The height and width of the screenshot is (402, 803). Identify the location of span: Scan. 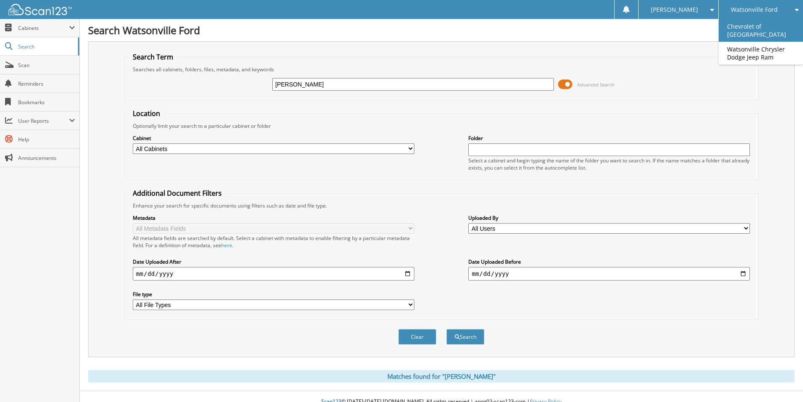
(46, 65).